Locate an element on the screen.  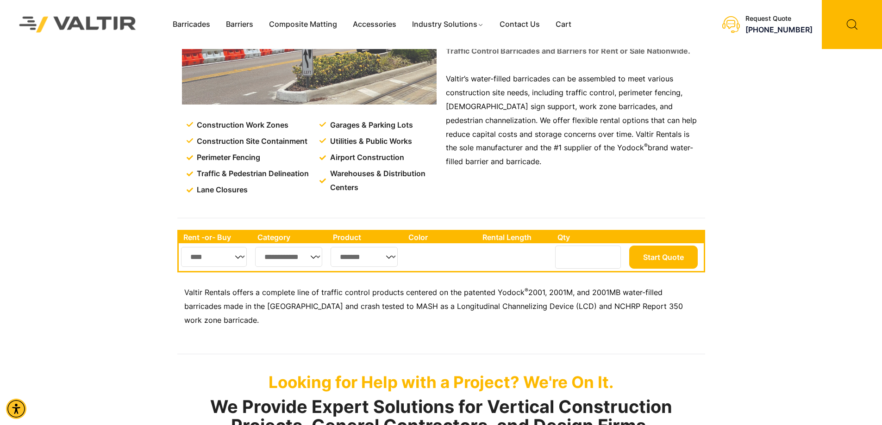
p: Valtir’s water-filled barricades can be assembled to meet various construction site needs, includ... is located at coordinates (573, 120).